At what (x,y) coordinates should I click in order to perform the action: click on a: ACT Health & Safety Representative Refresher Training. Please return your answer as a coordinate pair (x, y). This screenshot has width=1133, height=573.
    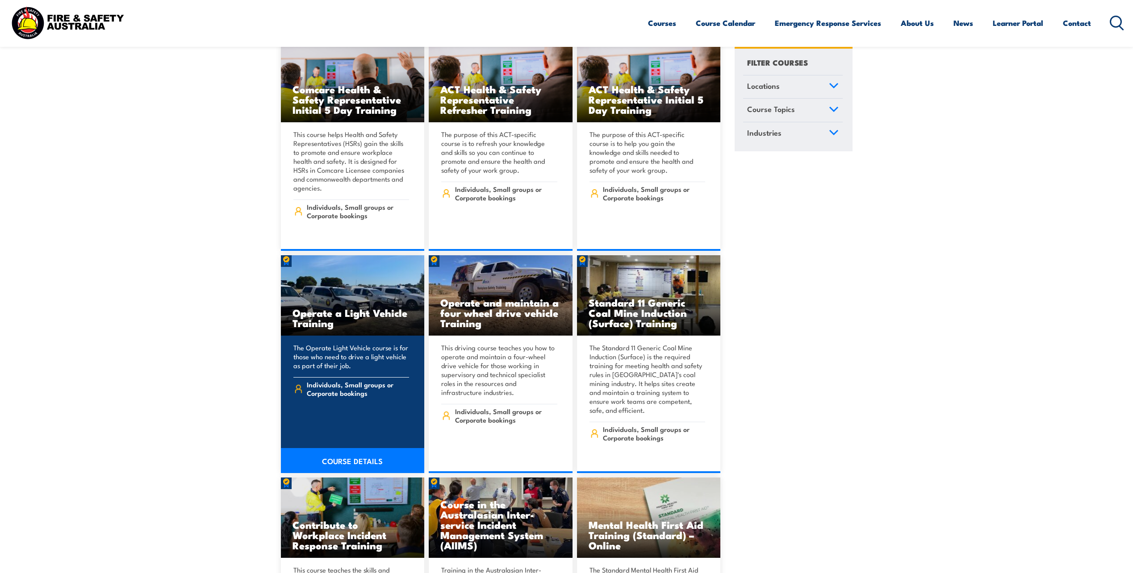
    Looking at the image, I should click on (501, 82).